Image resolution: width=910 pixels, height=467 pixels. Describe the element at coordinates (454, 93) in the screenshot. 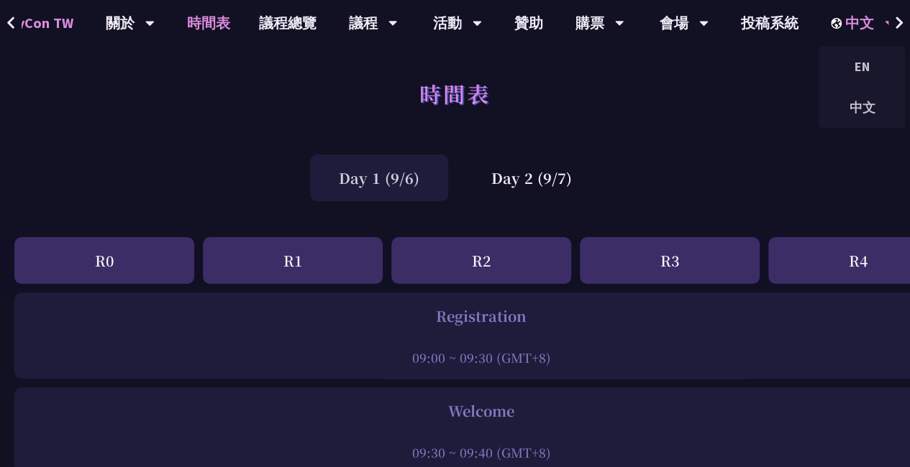

I see `h1: 時間表` at that location.